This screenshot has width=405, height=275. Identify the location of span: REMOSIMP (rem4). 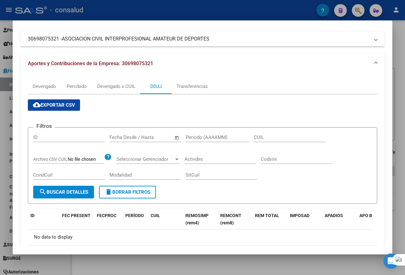
(197, 219).